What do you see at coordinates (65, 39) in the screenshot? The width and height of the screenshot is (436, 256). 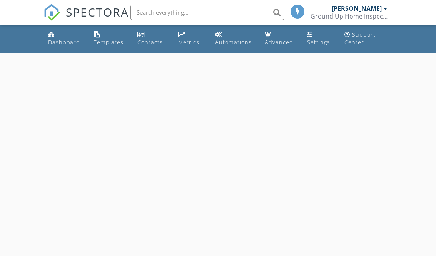 I see `a: Dashboard` at bounding box center [65, 39].